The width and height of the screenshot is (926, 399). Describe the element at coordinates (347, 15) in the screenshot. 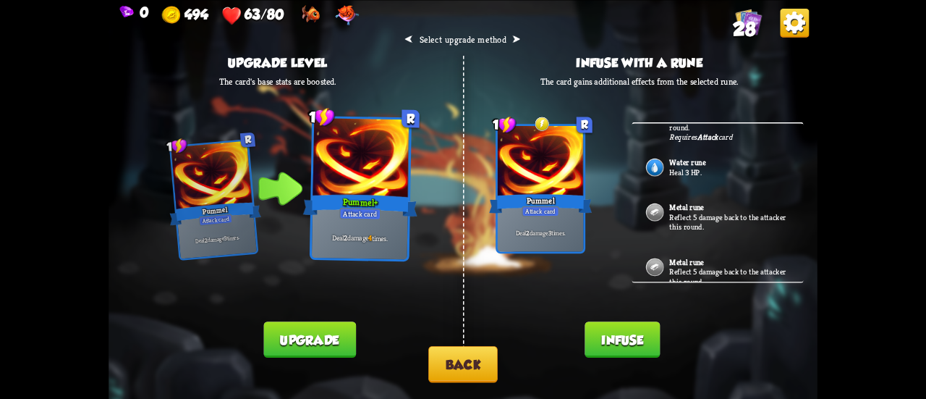

I see `img: Regal Pillow - Heal an additional 15 HP when you rest at the campfire.` at that location.